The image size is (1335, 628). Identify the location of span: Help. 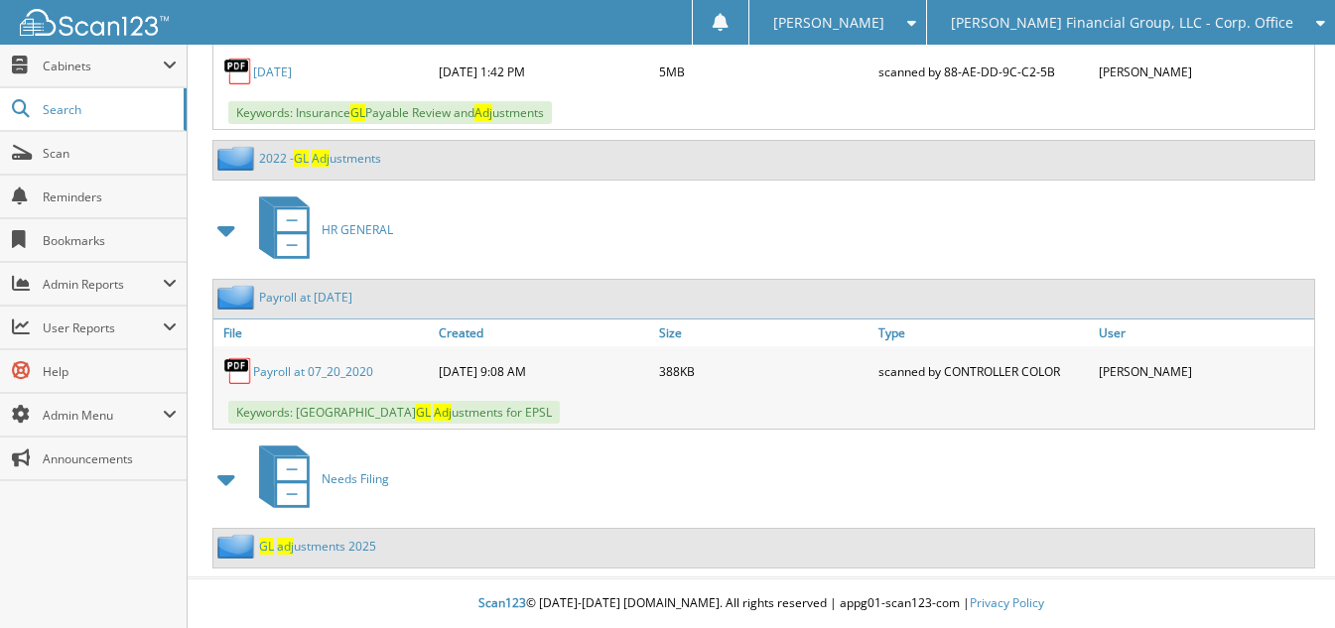
(109, 371).